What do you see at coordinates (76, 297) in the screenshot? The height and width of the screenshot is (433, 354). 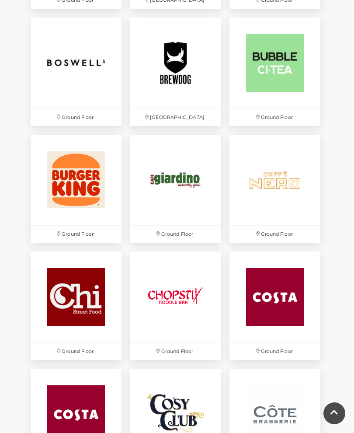 I see `img: Chi at Festival Place, Basingstoke` at bounding box center [76, 297].